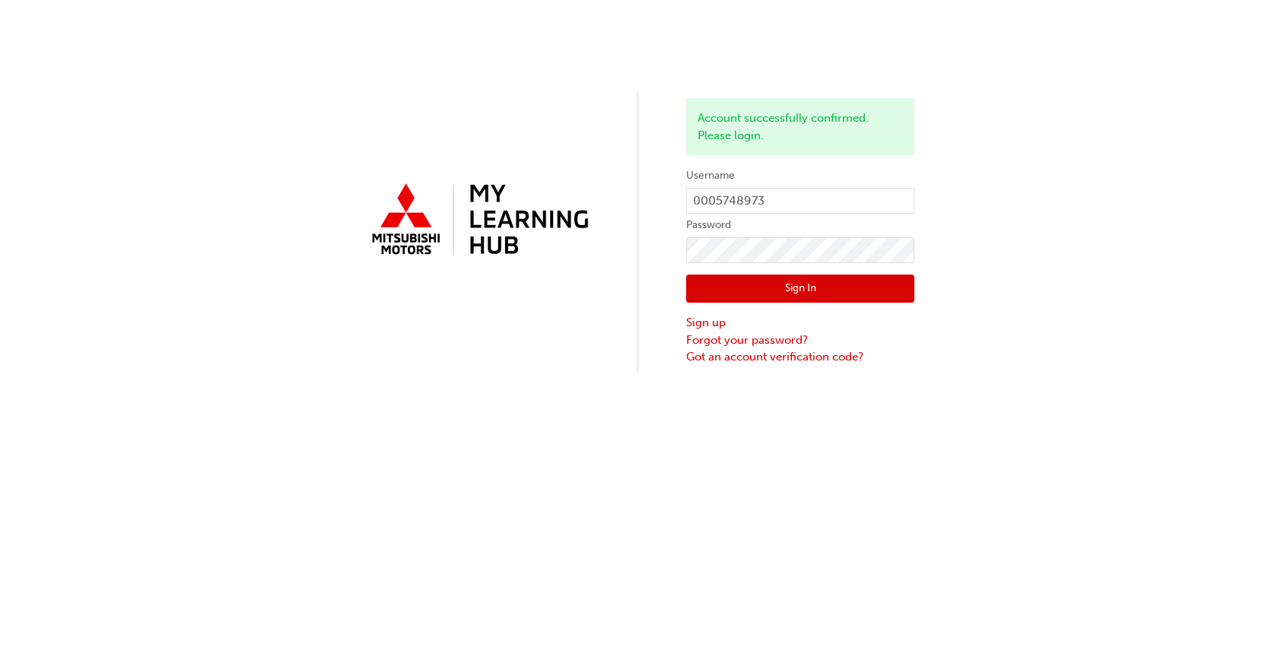 The width and height of the screenshot is (1278, 670). What do you see at coordinates (800, 322) in the screenshot?
I see `a: Sign up` at bounding box center [800, 322].